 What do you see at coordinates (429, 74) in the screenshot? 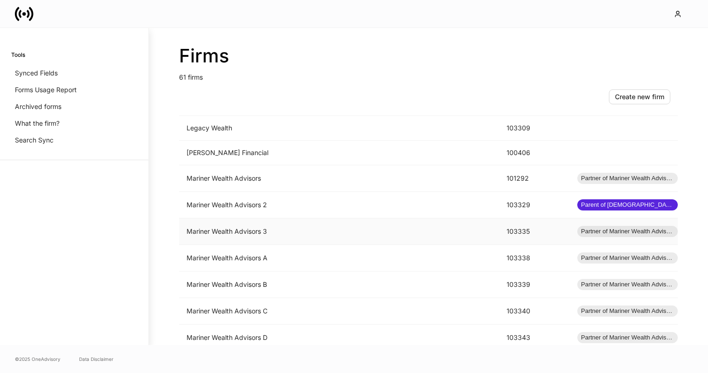
I see `p: 61 firms` at bounding box center [429, 74].